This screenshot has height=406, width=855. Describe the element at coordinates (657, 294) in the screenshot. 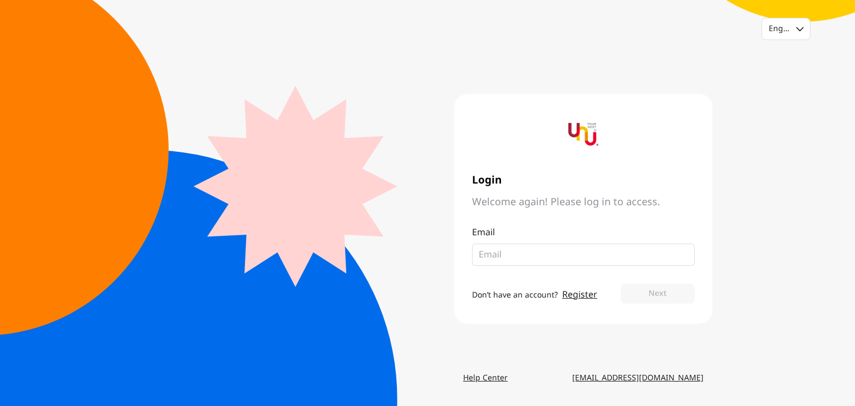

I see `button: Next` at that location.